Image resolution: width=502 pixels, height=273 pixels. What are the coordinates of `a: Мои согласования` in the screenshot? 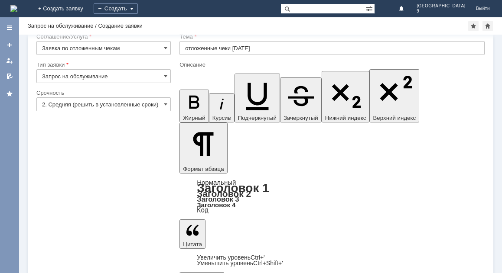 It's located at (10, 76).